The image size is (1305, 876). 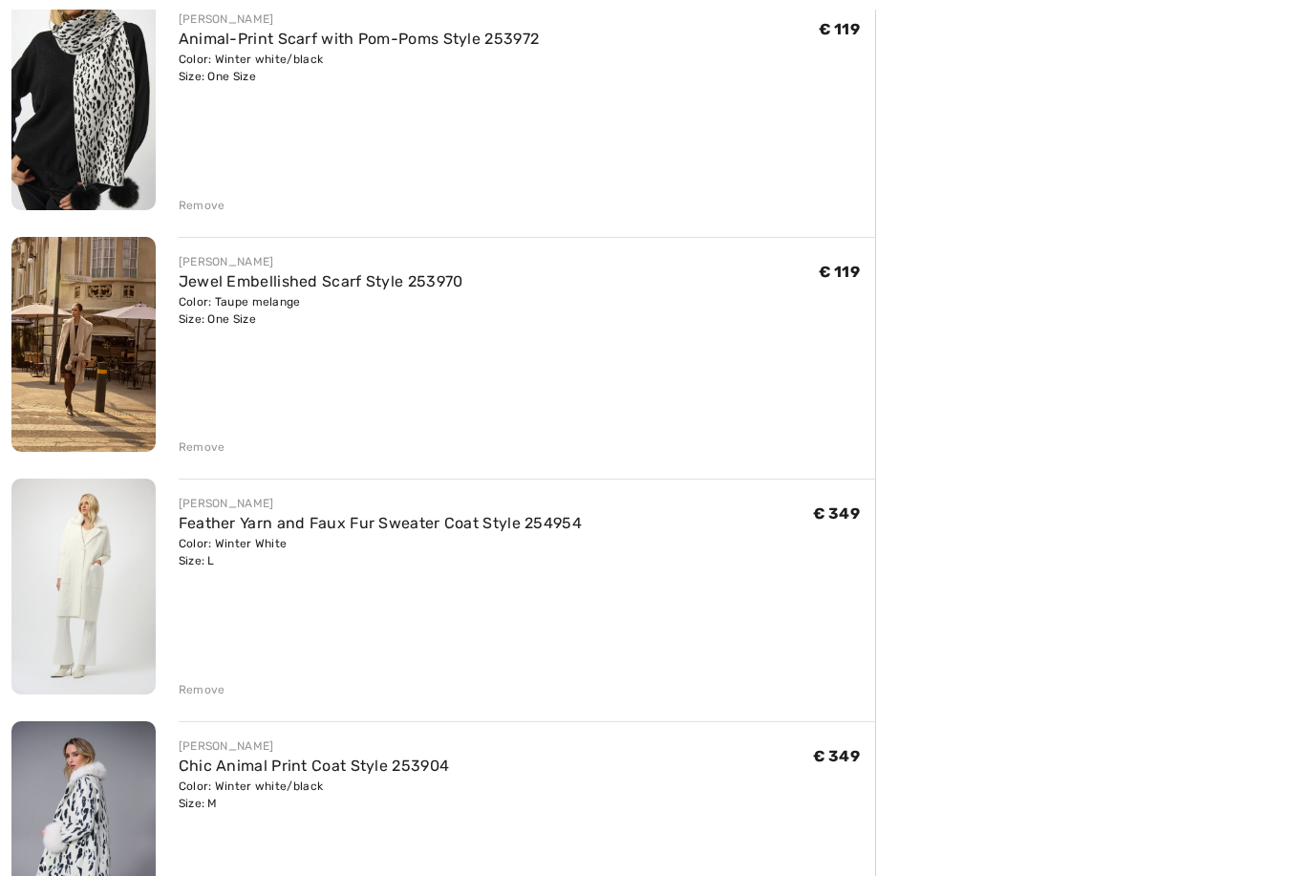 I want to click on div: Color: Taupe melange Size: One Size, so click(x=321, y=311).